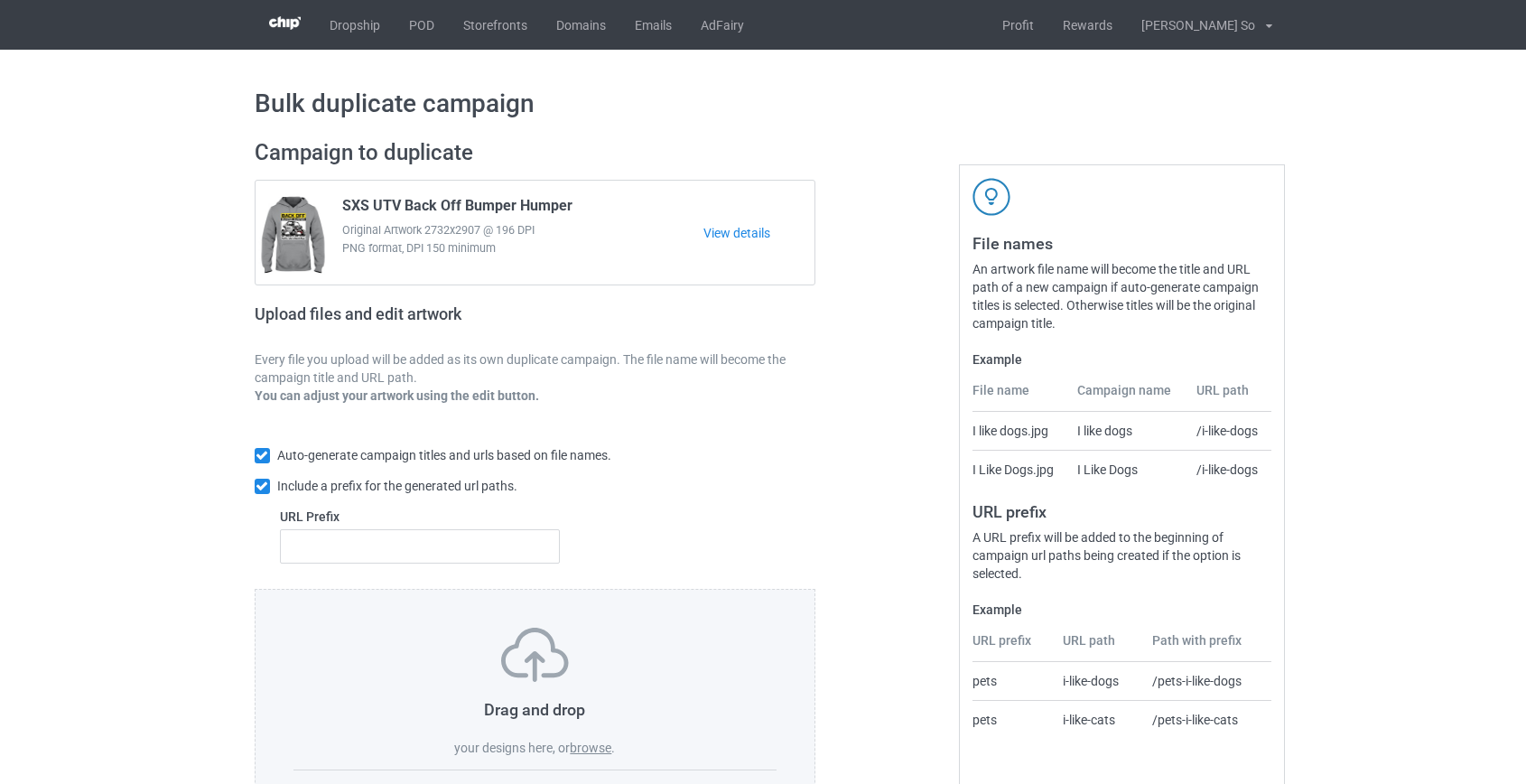  What do you see at coordinates (285, 23) in the screenshot?
I see `img: 3d383065fc803cdd16c62507c020ddf8.png` at bounding box center [285, 23].